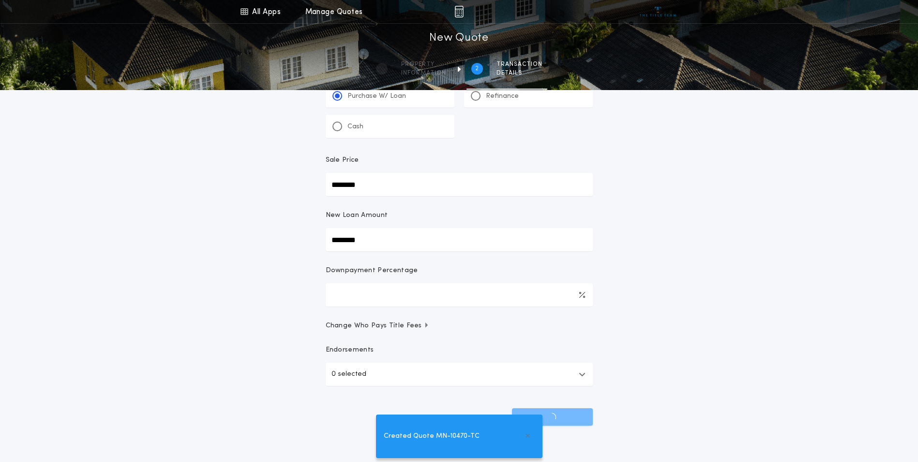 Image resolution: width=918 pixels, height=462 pixels. What do you see at coordinates (424, 64) in the screenshot?
I see `span: Property` at bounding box center [424, 64].